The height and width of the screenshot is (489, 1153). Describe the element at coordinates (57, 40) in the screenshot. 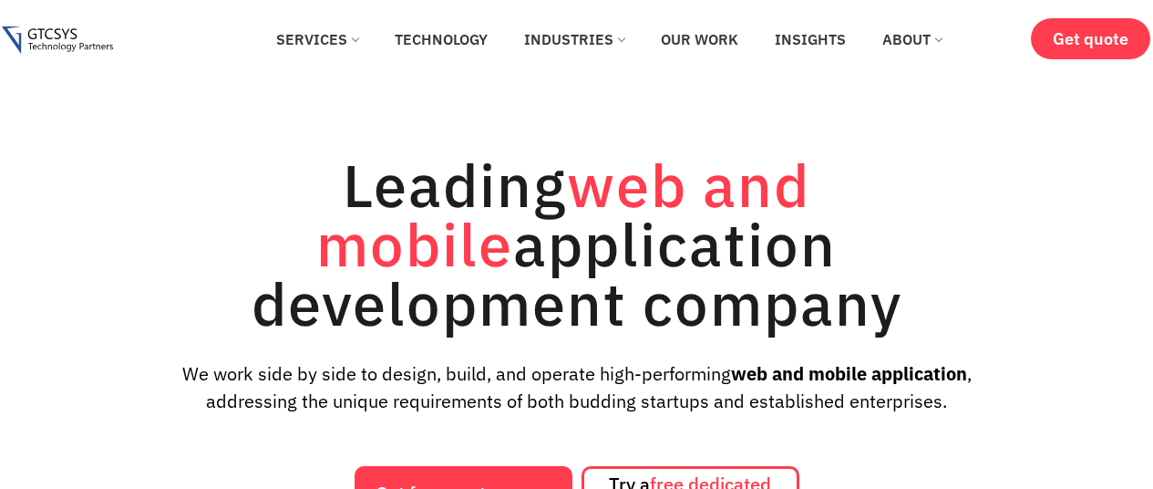

I see `img: Gtcsys logo` at that location.